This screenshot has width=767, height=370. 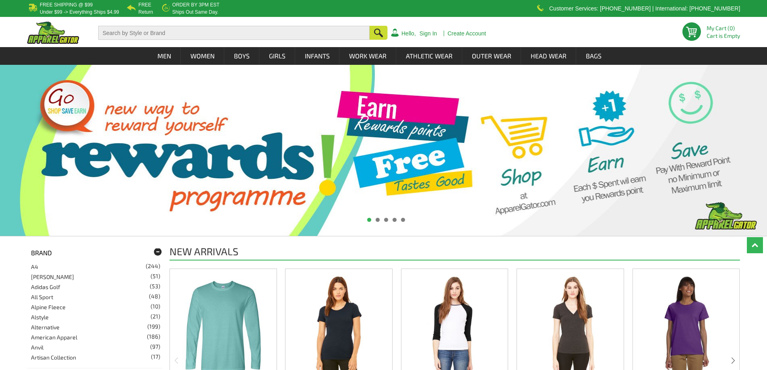 What do you see at coordinates (155, 347) in the screenshot?
I see `span: (97)` at bounding box center [155, 347].